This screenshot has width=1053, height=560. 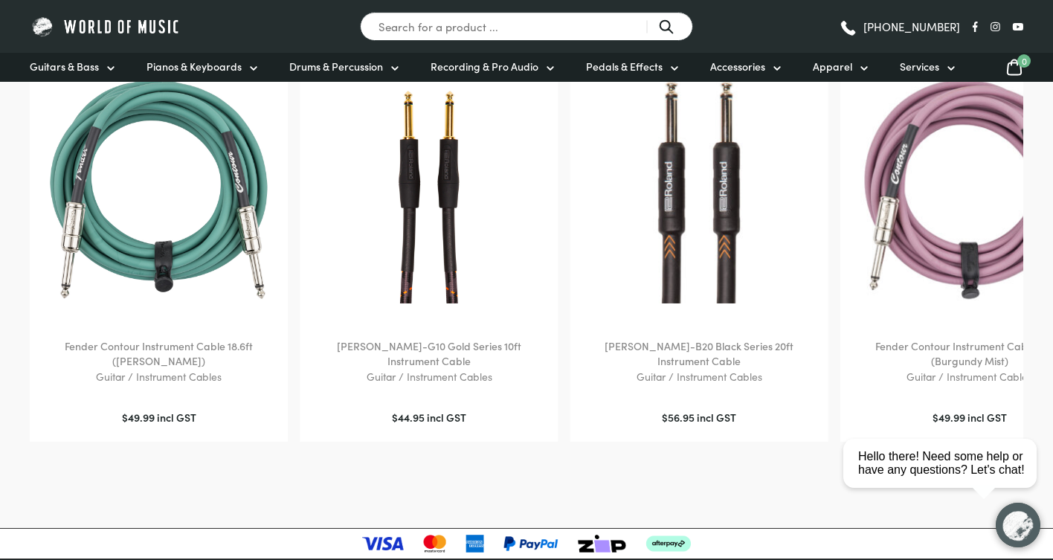 I want to click on bdi: 49.99, so click(x=138, y=417).